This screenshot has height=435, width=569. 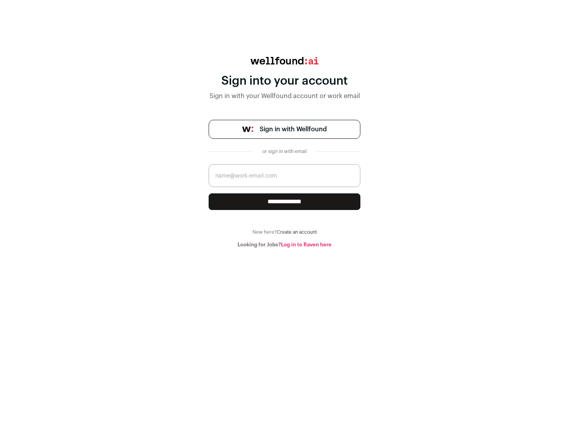 I want to click on div: Sign in with your Wellfound account or work email, so click(x=285, y=96).